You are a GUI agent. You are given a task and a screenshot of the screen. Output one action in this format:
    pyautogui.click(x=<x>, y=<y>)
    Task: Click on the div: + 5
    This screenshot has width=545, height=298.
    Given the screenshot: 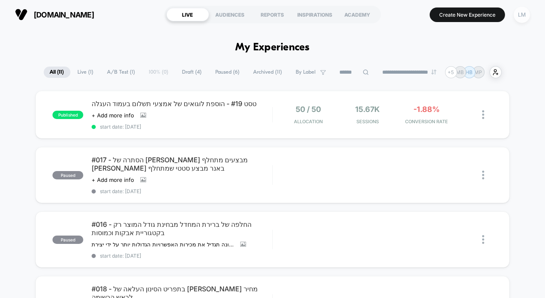 What is the action you would take?
    pyautogui.click(x=451, y=72)
    